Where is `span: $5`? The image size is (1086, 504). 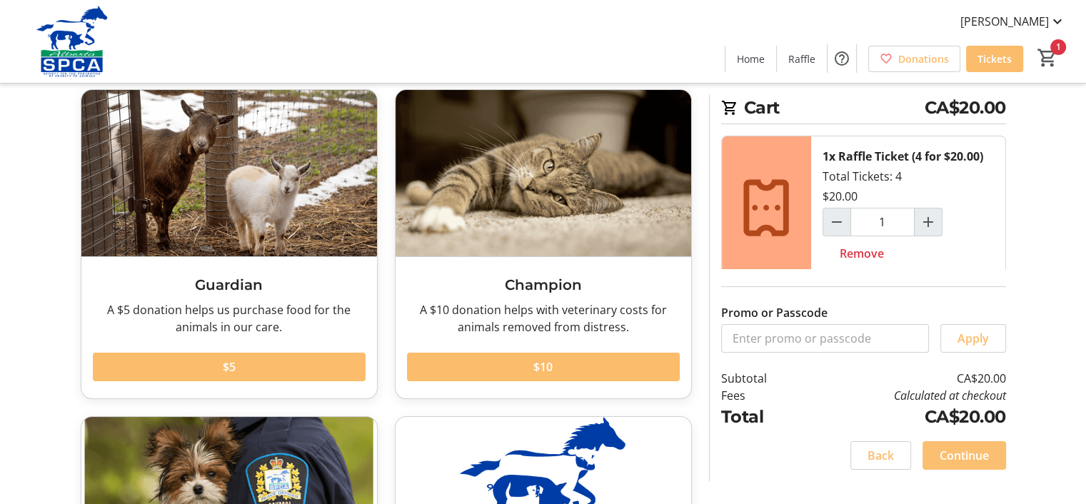
span: $5 is located at coordinates (229, 367).